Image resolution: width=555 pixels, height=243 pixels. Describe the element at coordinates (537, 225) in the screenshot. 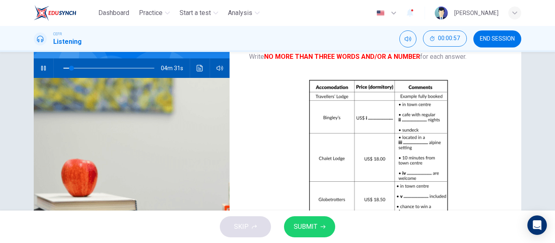

I see `div: Open Intercom Messenger` at that location.